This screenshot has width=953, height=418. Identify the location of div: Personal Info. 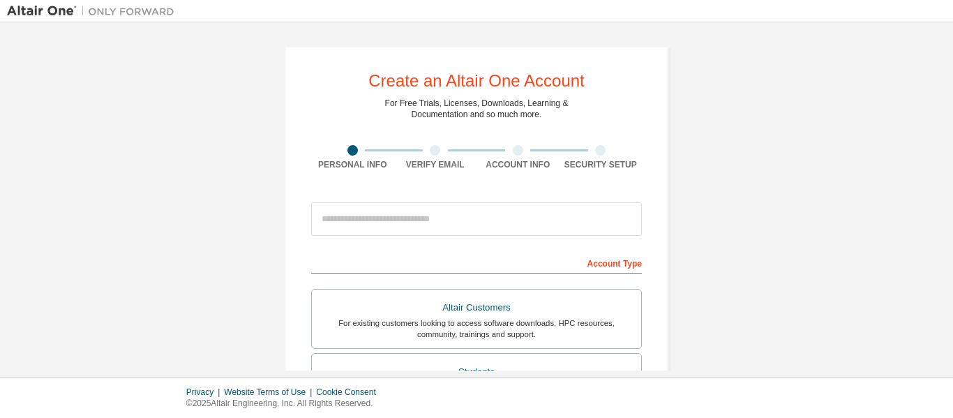
(352, 165).